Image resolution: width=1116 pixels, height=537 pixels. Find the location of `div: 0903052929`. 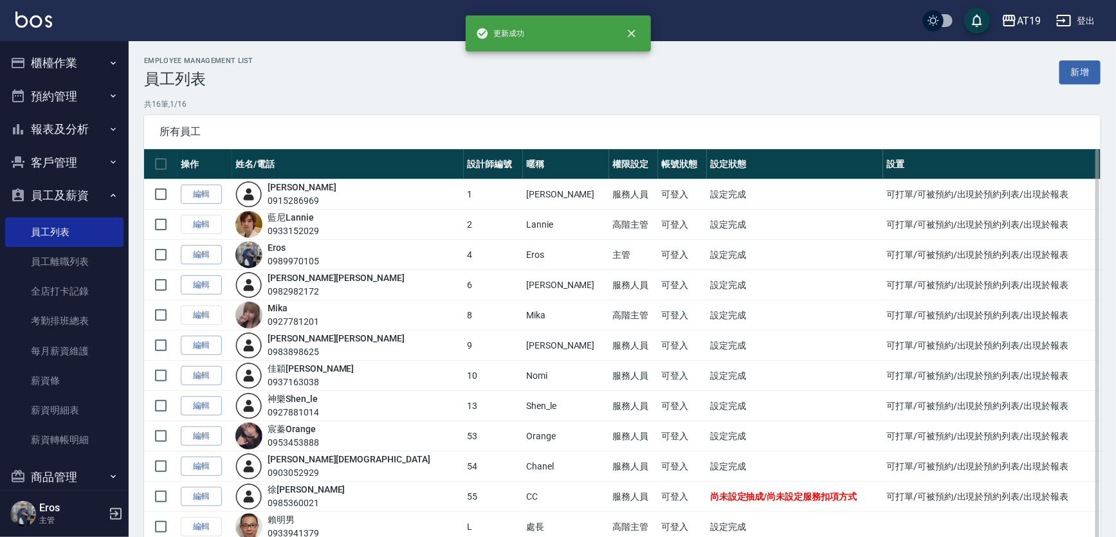

div: 0903052929 is located at coordinates (349, 473).